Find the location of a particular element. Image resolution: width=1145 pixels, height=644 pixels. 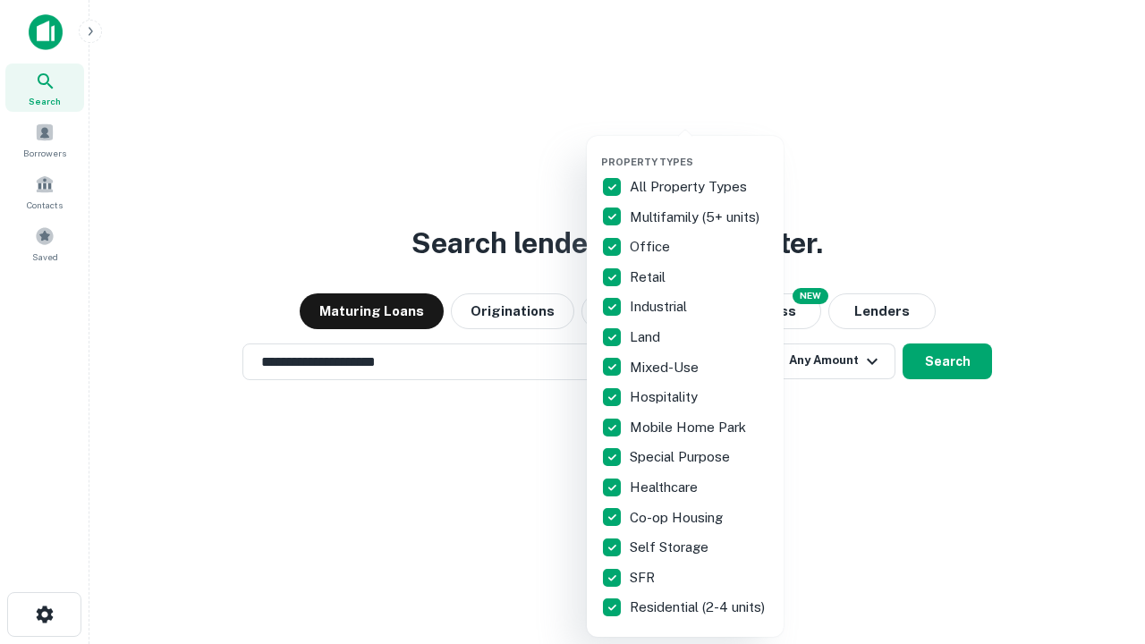

p: All Property Types is located at coordinates (690, 187).